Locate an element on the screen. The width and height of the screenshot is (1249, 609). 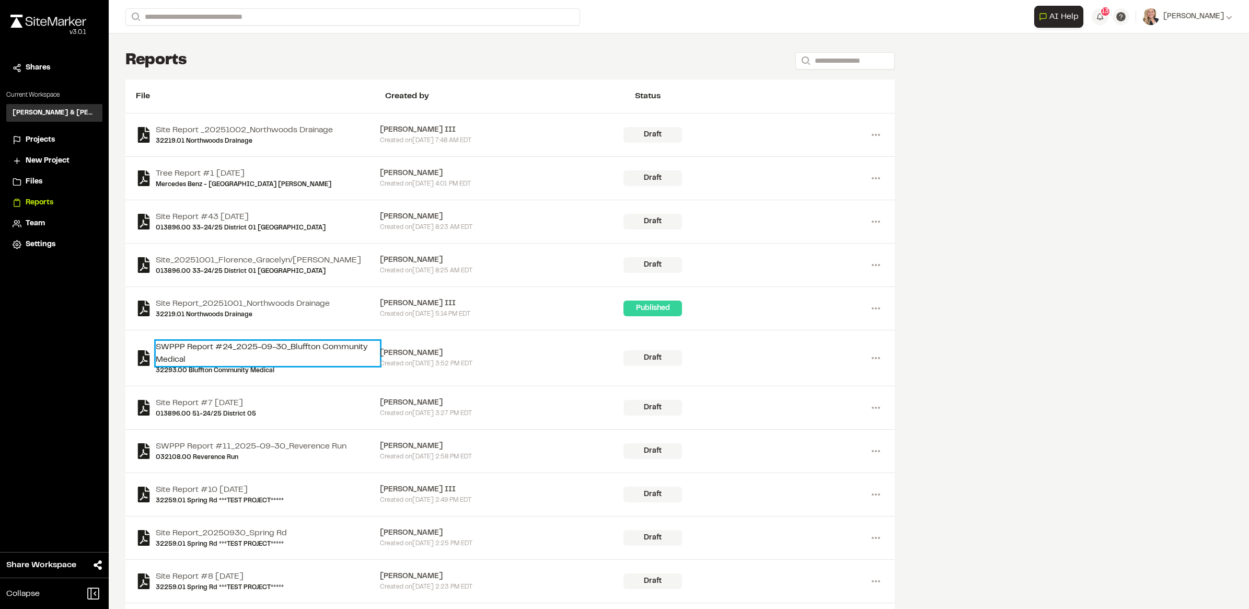
img: rebrand.png is located at coordinates (48, 21).